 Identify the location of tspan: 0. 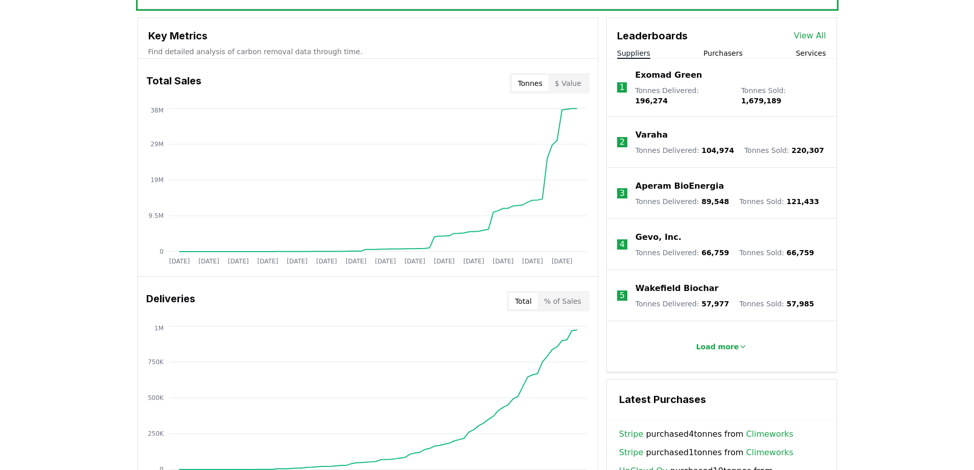
(162, 252).